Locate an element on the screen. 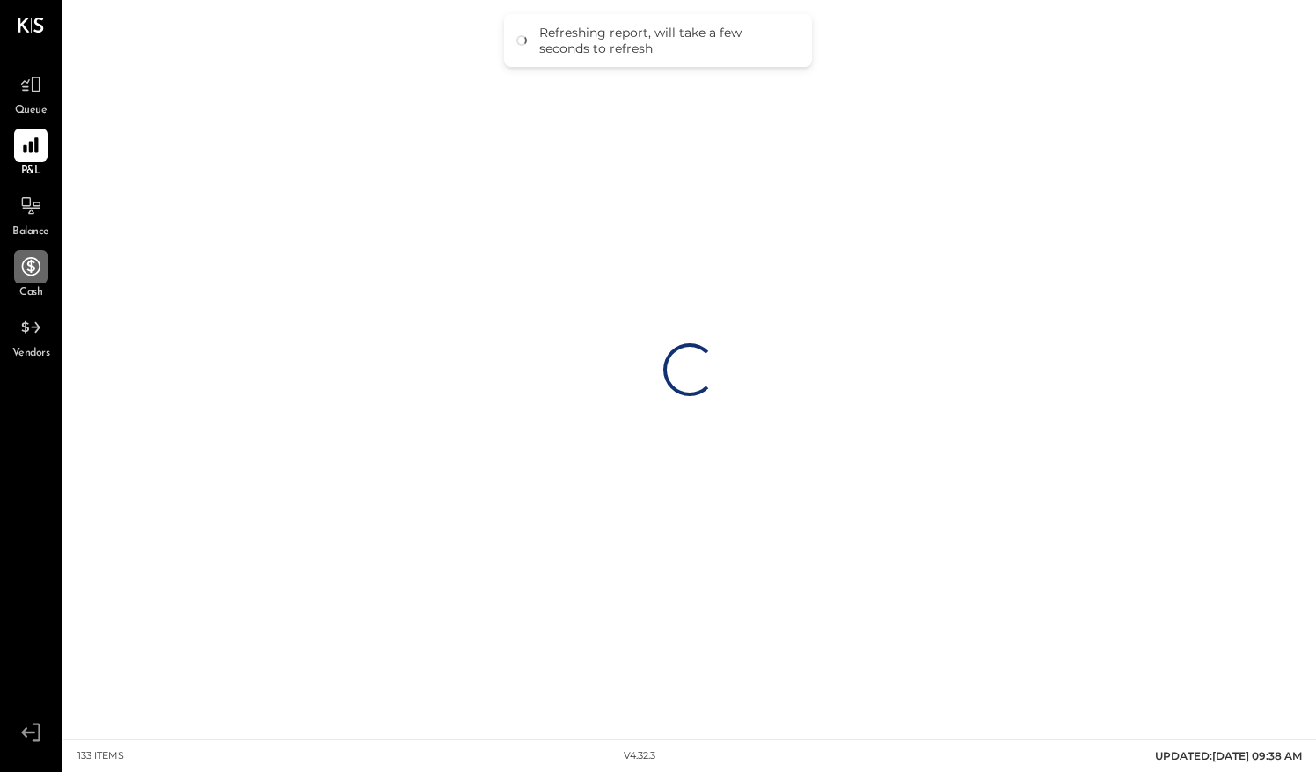  div: 133 items is located at coordinates (100, 756).